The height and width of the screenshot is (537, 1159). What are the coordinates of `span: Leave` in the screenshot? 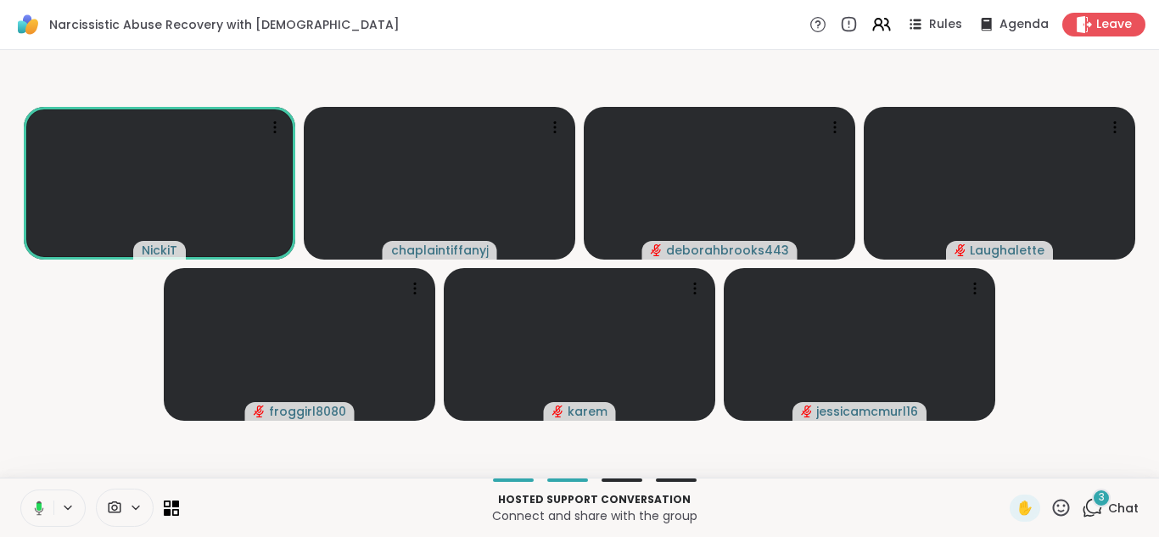 It's located at (1114, 25).